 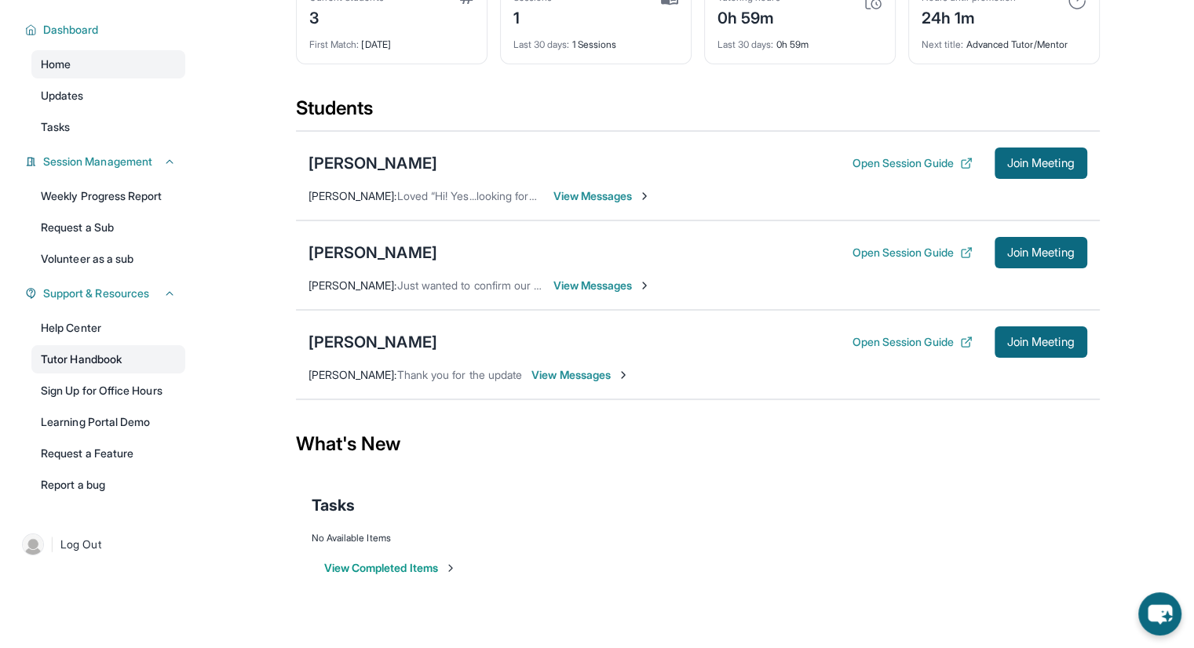 I want to click on button: Session Management, so click(x=106, y=162).